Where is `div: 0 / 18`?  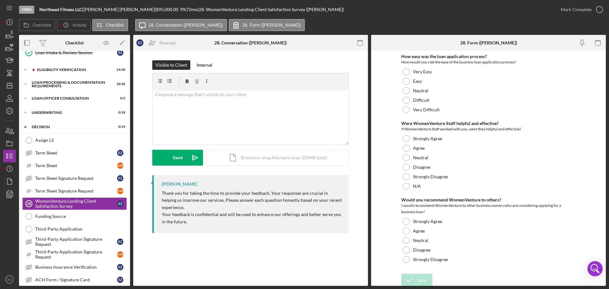 div: 0 / 18 is located at coordinates (120, 113).